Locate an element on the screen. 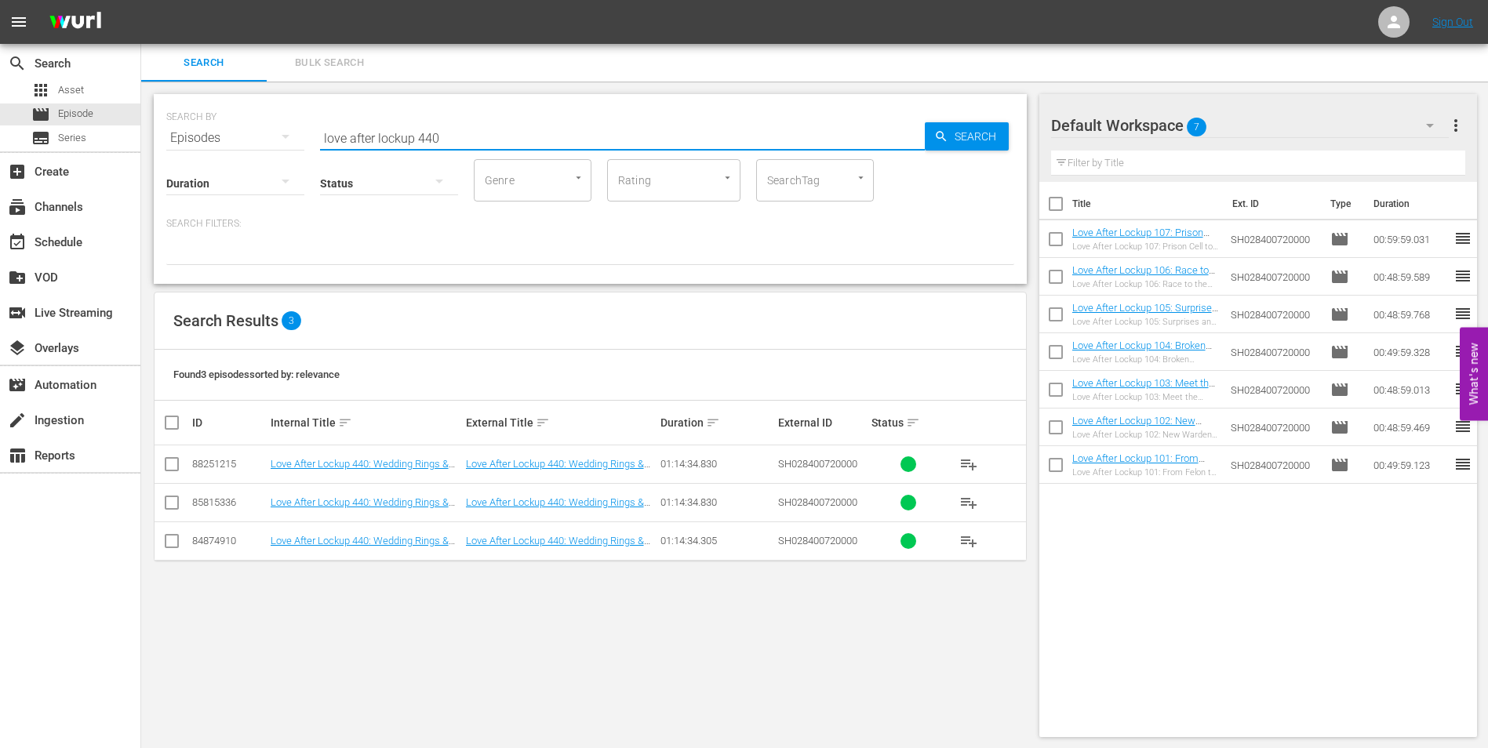 This screenshot has height=748, width=1488. div: Status is located at coordinates (908, 423).